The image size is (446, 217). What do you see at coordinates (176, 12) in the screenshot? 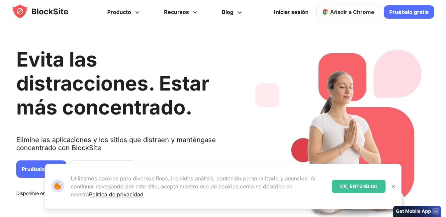
I see `font: Recursos` at bounding box center [176, 12].